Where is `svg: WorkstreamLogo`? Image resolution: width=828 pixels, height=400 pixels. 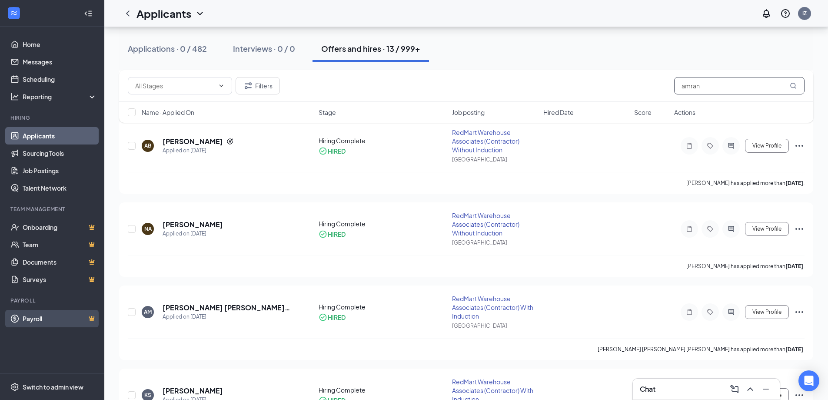
svg: WorkstreamLogo is located at coordinates (14, 13).